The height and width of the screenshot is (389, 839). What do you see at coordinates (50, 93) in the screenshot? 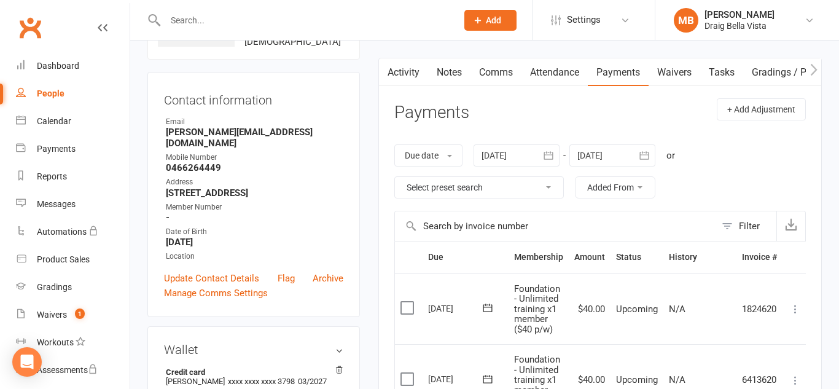
I see `div: People` at bounding box center [50, 93].